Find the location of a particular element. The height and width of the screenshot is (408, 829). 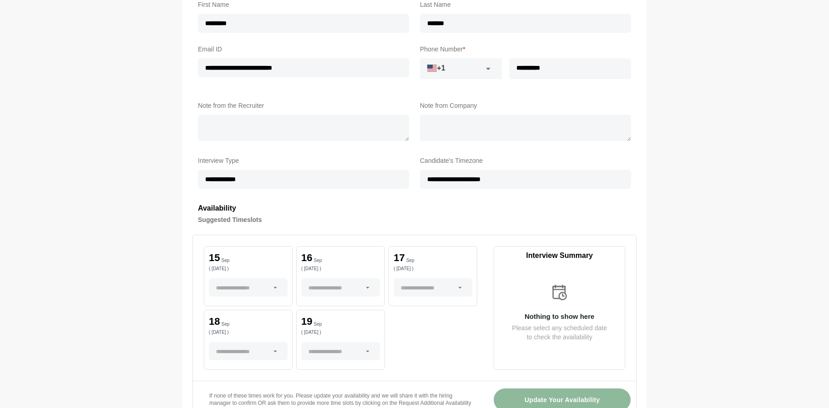

p: 19 is located at coordinates (307, 322).